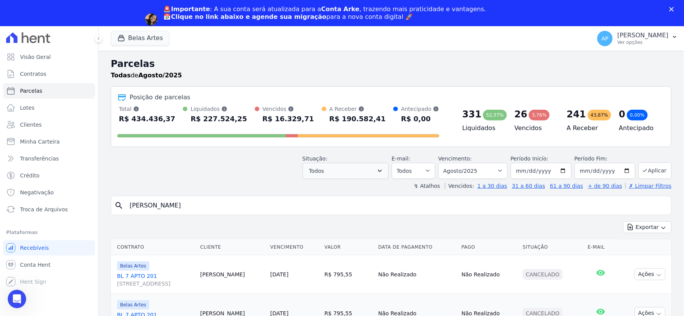 The width and height of the screenshot is (684, 316). Describe the element at coordinates (195, 30) in the screenshot. I see `a: Agendar migração` at that location.